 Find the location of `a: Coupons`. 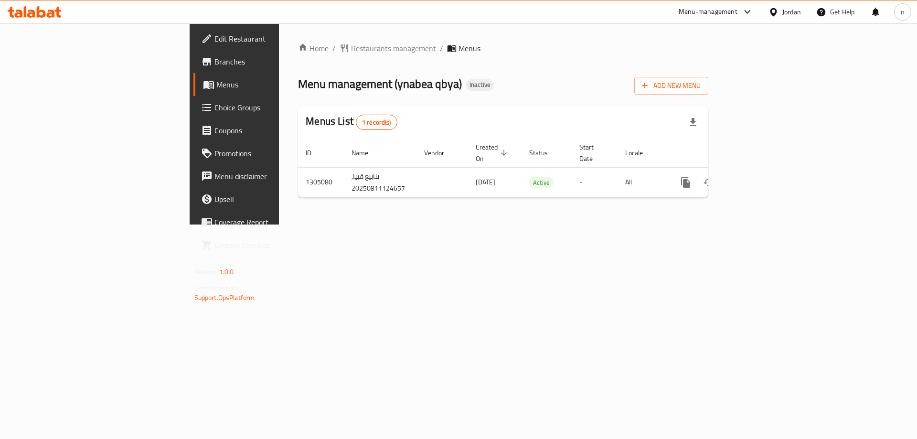

a: Coupons is located at coordinates (268, 130).